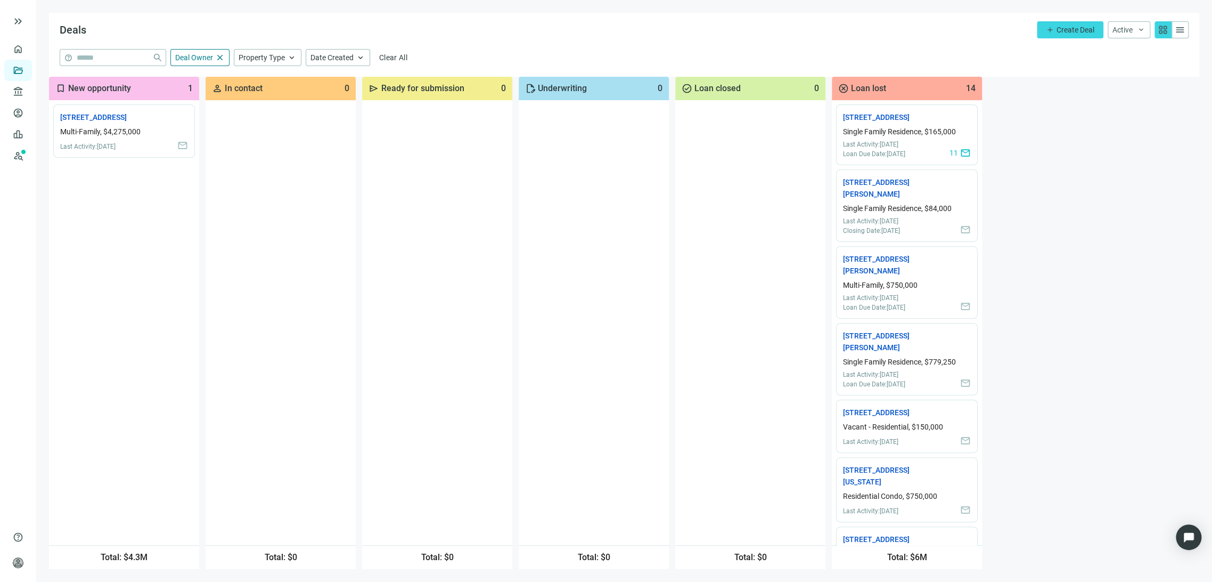  Describe the element at coordinates (1050, 30) in the screenshot. I see `span: add` at that location.